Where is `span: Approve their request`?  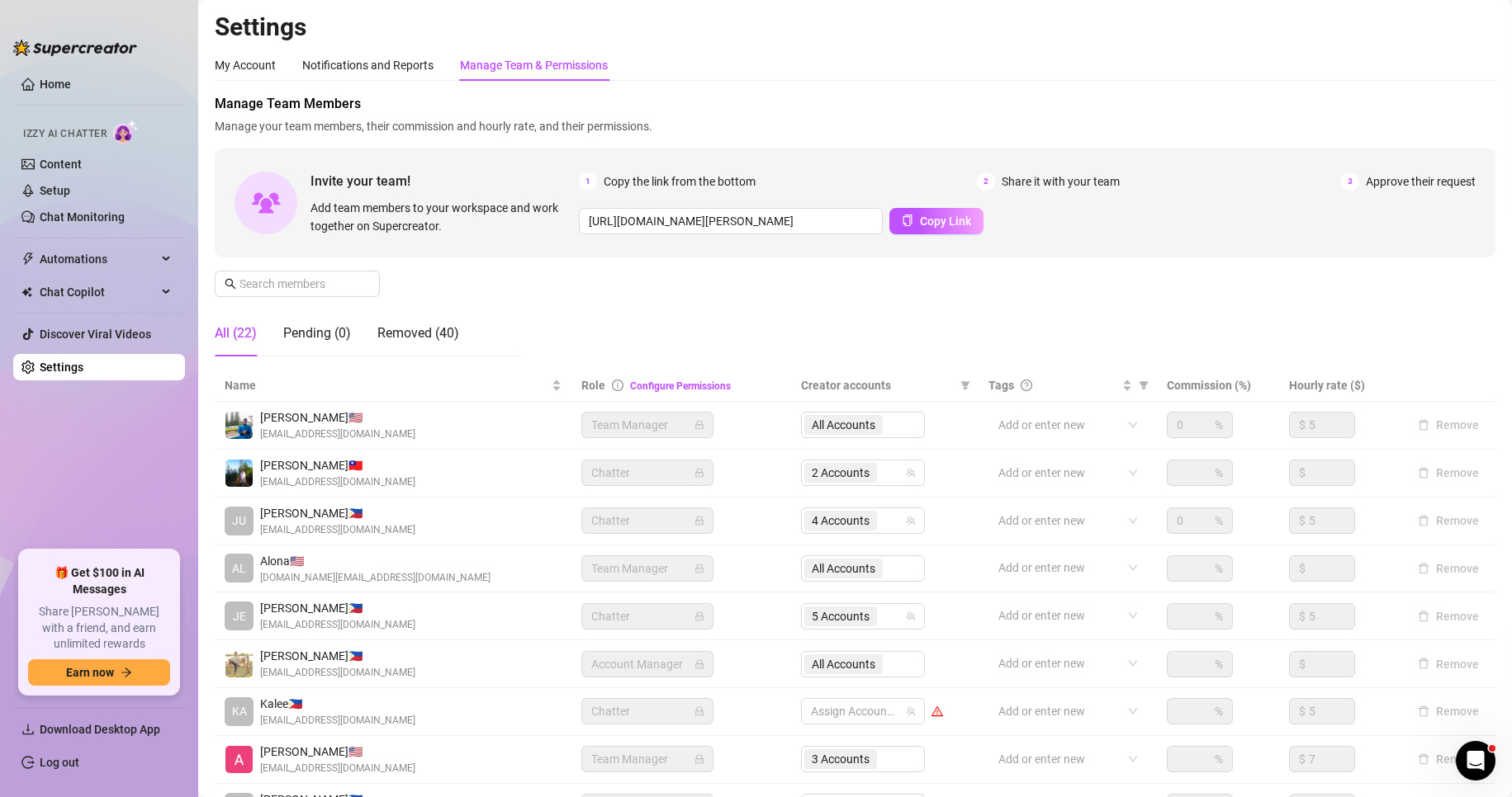 span: Approve their request is located at coordinates (1420, 182).